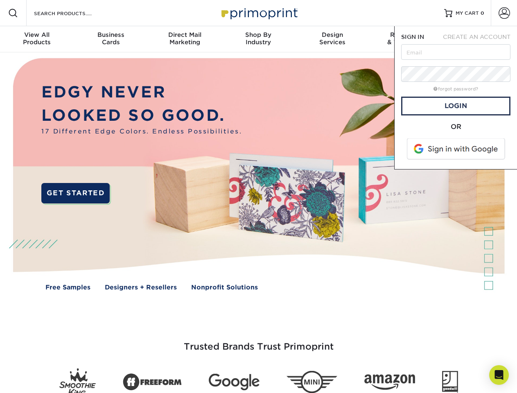 The image size is (517, 393). Describe the element at coordinates (111, 35) in the screenshot. I see `span: Business` at that location.